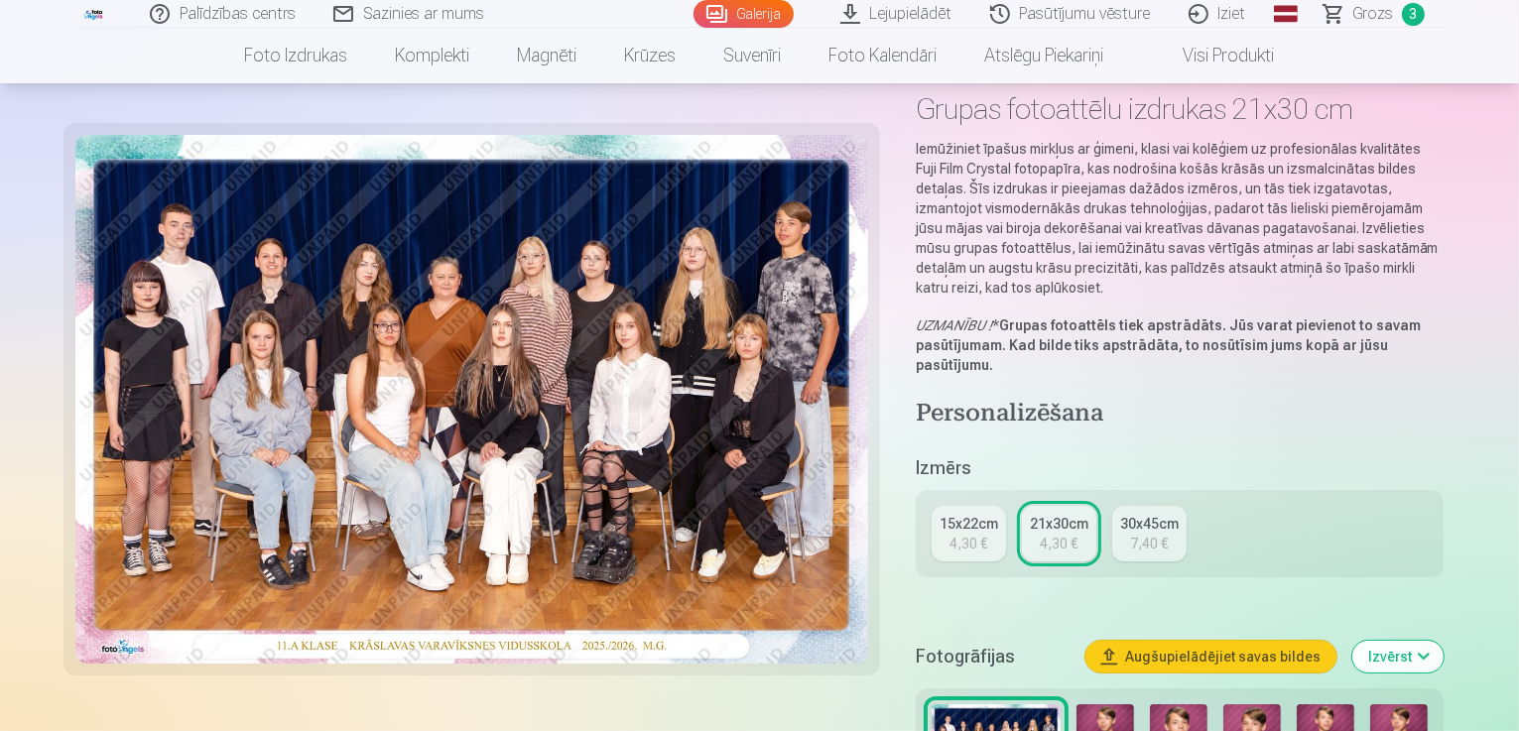  Describe the element at coordinates (883, 56) in the screenshot. I see `a: Foto kalendāri` at that location.